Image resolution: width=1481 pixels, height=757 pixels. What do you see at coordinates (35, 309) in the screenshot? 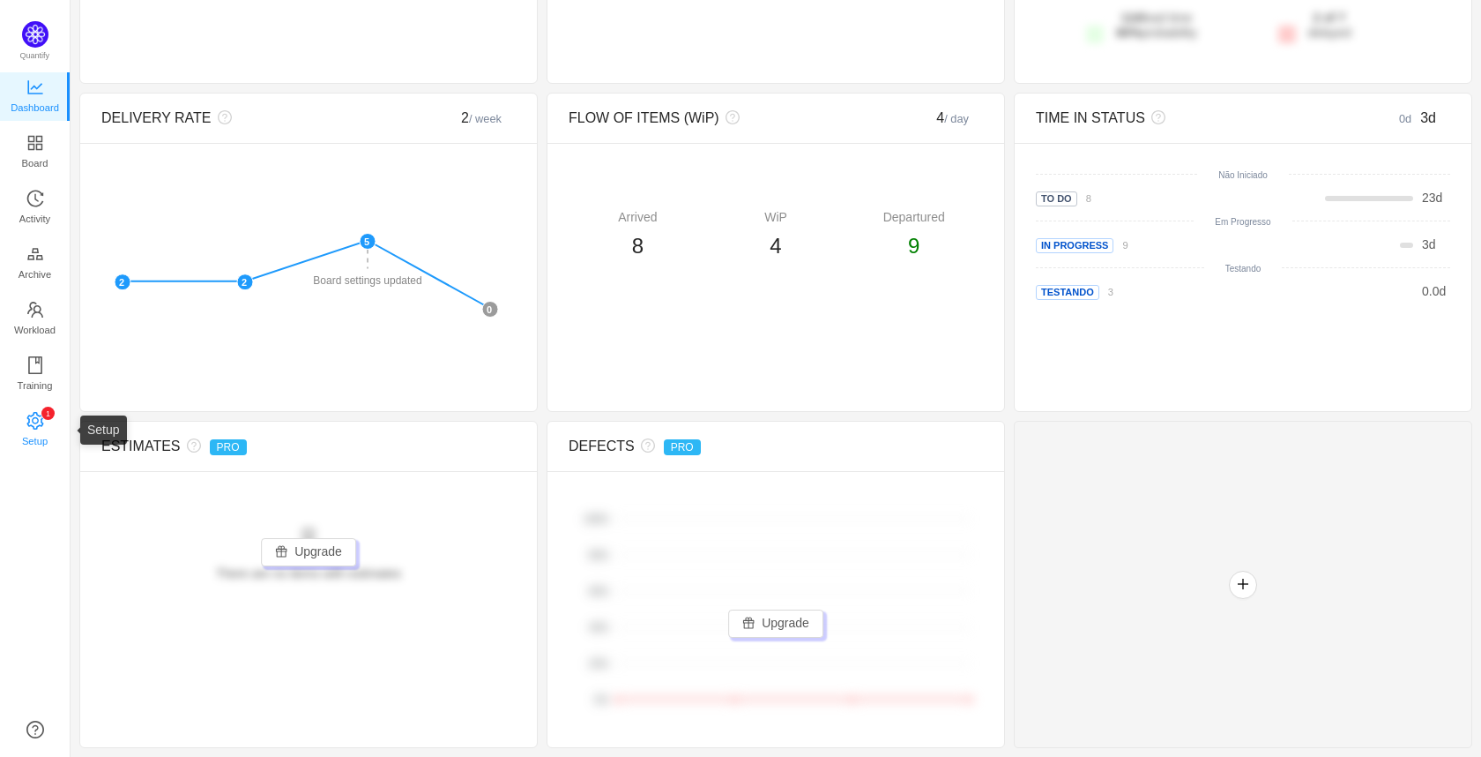
I see `i: icon: team` at bounding box center [35, 309].